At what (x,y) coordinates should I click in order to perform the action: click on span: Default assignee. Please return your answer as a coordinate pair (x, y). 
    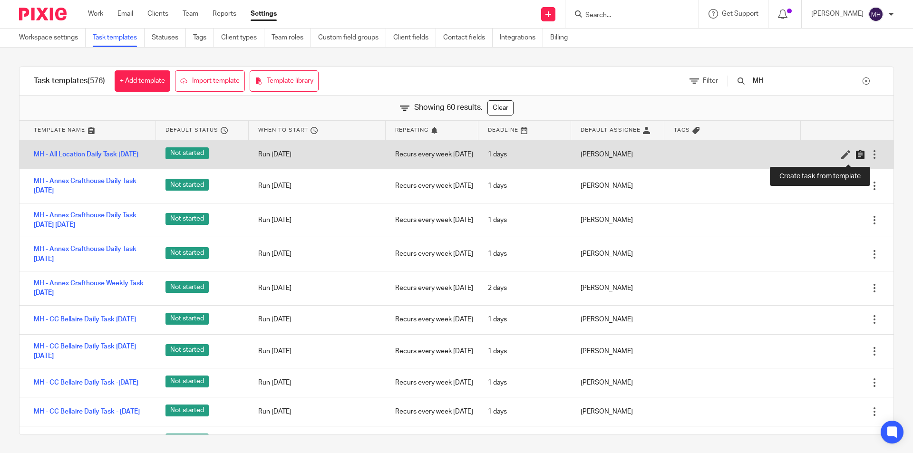
    Looking at the image, I should click on (611, 130).